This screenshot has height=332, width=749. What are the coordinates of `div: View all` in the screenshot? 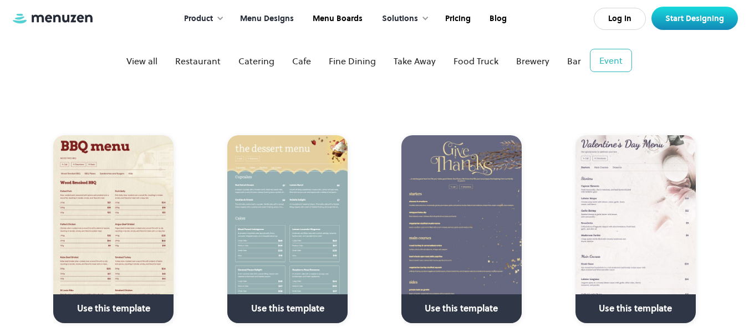 It's located at (142, 61).